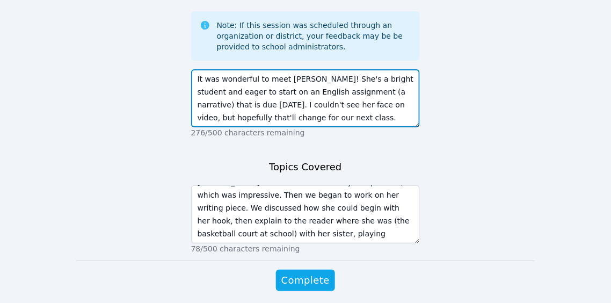 This screenshot has height=303, width=611. Describe the element at coordinates (305, 167) in the screenshot. I see `h3: Topics Covered` at that location.